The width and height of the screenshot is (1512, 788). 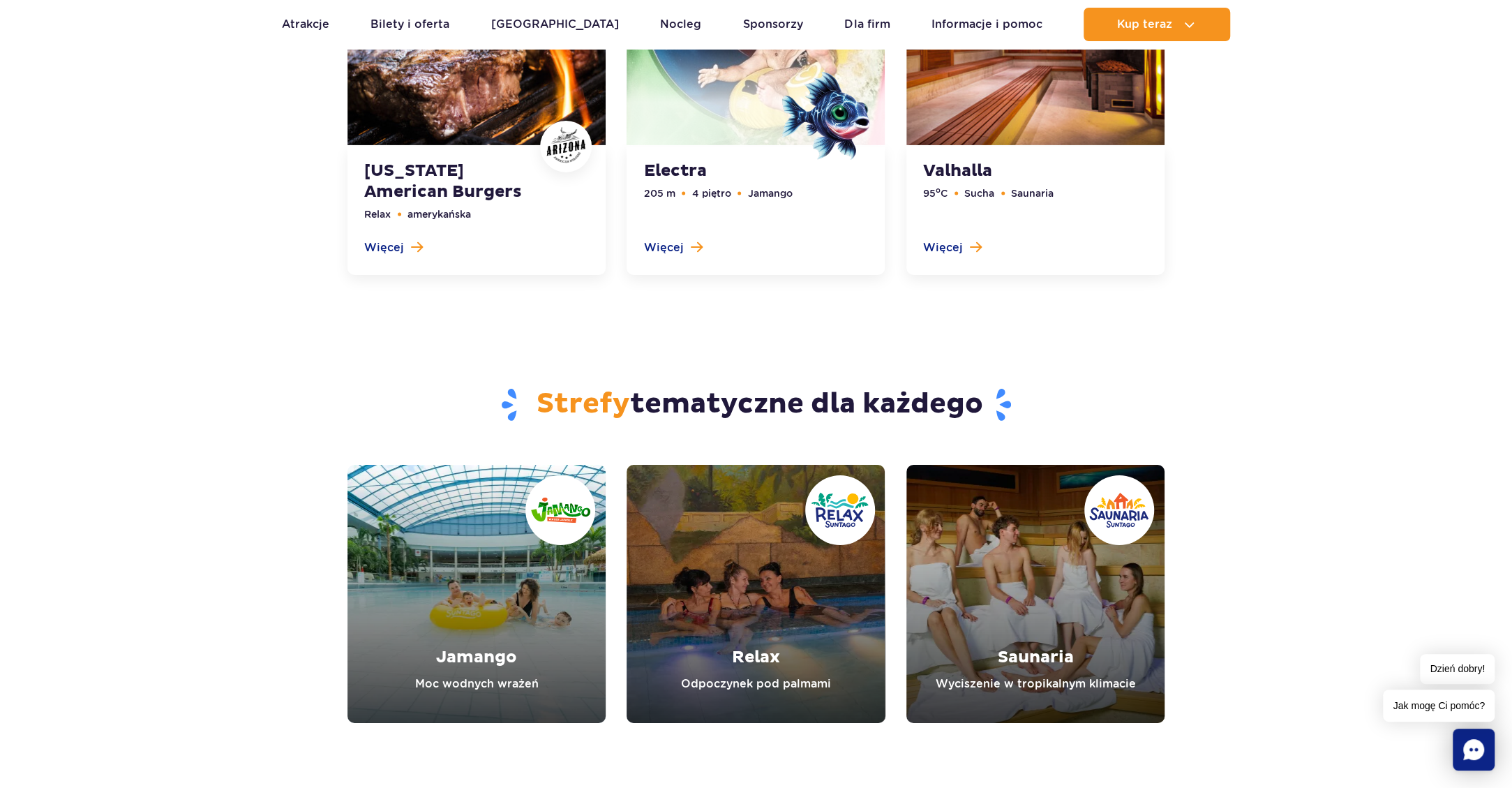 What do you see at coordinates (1035, 594) in the screenshot?
I see `a: Saunaria` at bounding box center [1035, 594].